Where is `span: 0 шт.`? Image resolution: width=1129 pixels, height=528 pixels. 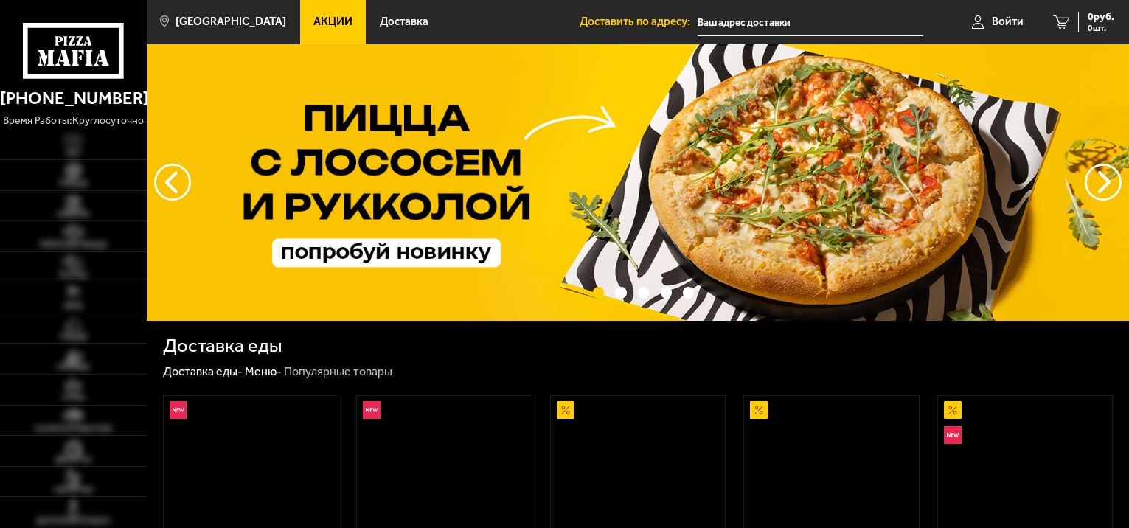 span: 0 шт. is located at coordinates (1100, 28).